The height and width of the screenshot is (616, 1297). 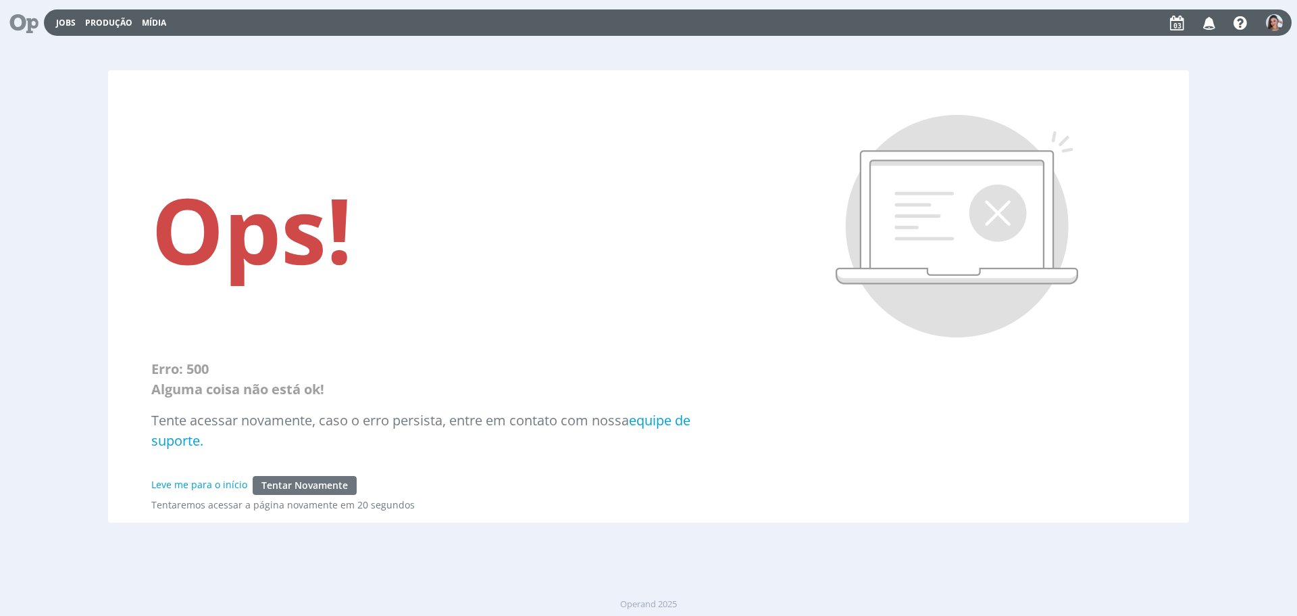 I want to click on span: Erro: 500 Alguma coisa não está ok!, so click(x=238, y=378).